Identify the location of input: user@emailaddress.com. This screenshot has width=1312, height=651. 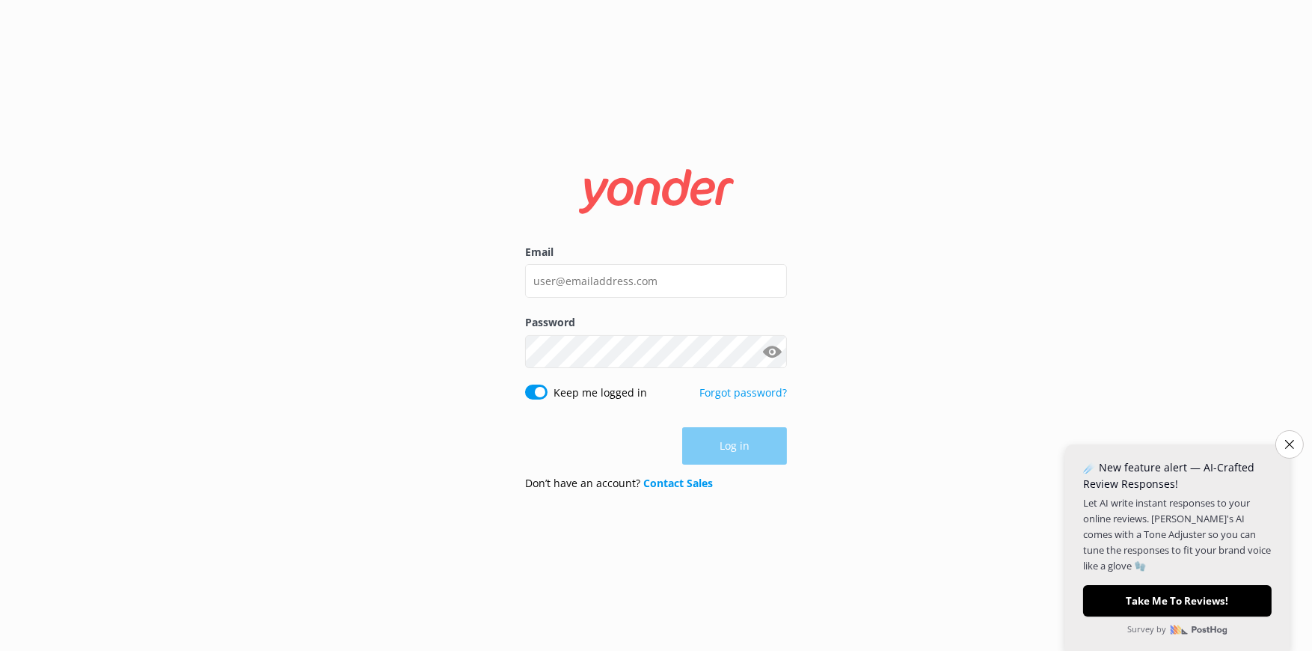
(656, 281).